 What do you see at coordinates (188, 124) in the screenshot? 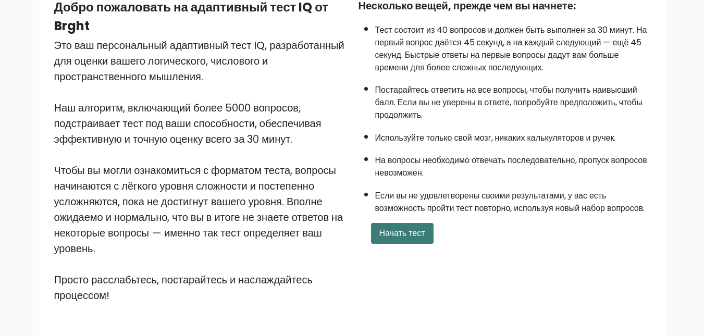
I see `font: Наш алгоритм, включающий более 5000 вопросов, подстраивает тест под ваши способности, обеспечивая...` at bounding box center [188, 124].